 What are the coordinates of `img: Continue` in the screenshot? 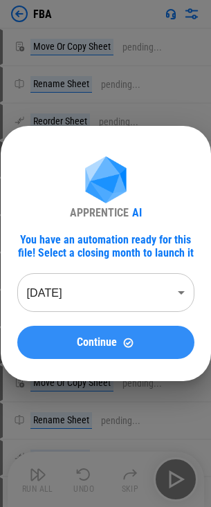 It's located at (128, 343).